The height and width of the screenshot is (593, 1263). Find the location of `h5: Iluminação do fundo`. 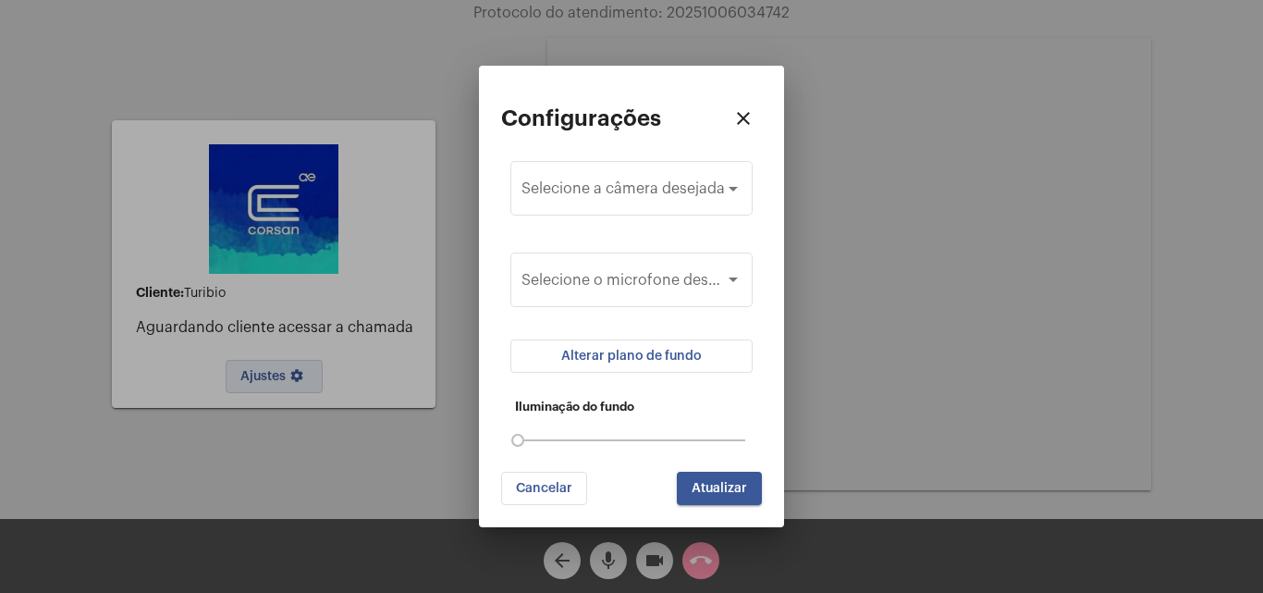

h5: Iluminação do fundo is located at coordinates (631, 407).